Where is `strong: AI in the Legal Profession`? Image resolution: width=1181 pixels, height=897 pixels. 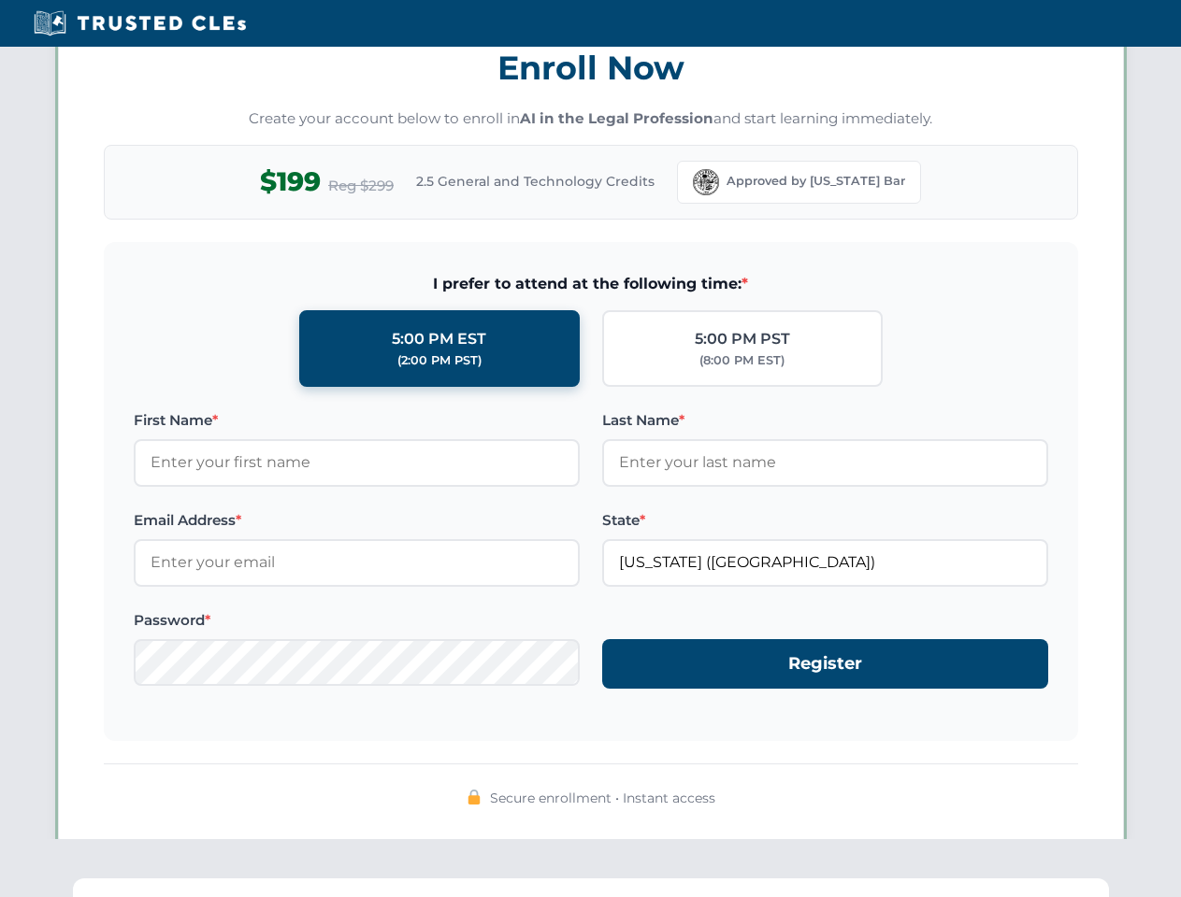 strong: AI in the Legal Profession is located at coordinates (616, 118).